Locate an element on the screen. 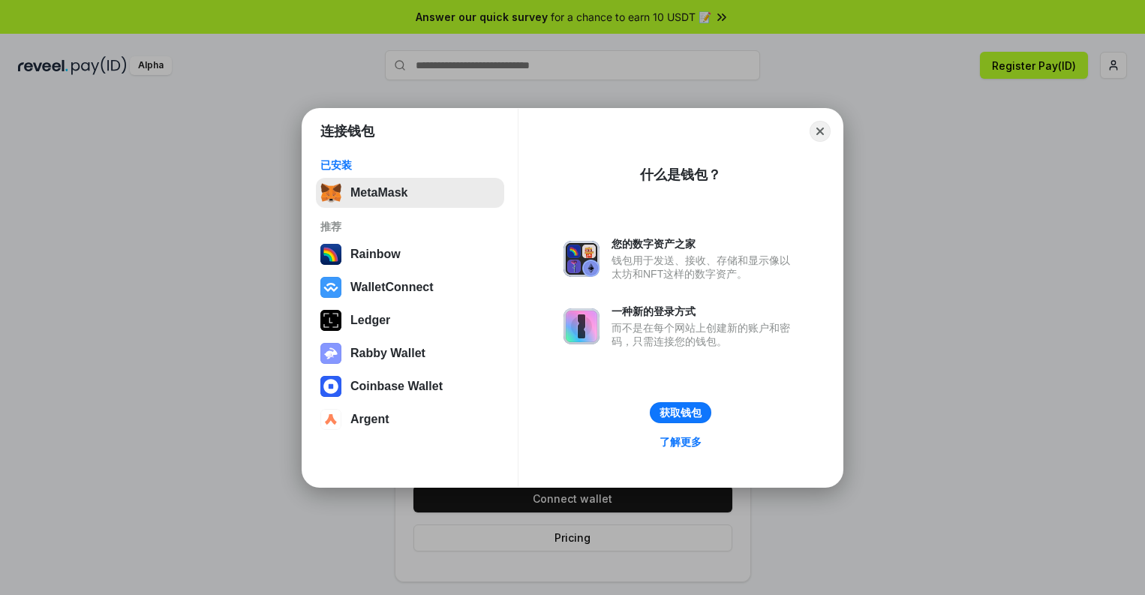 This screenshot has height=595, width=1145. div: WalletConnect is located at coordinates (392, 287).